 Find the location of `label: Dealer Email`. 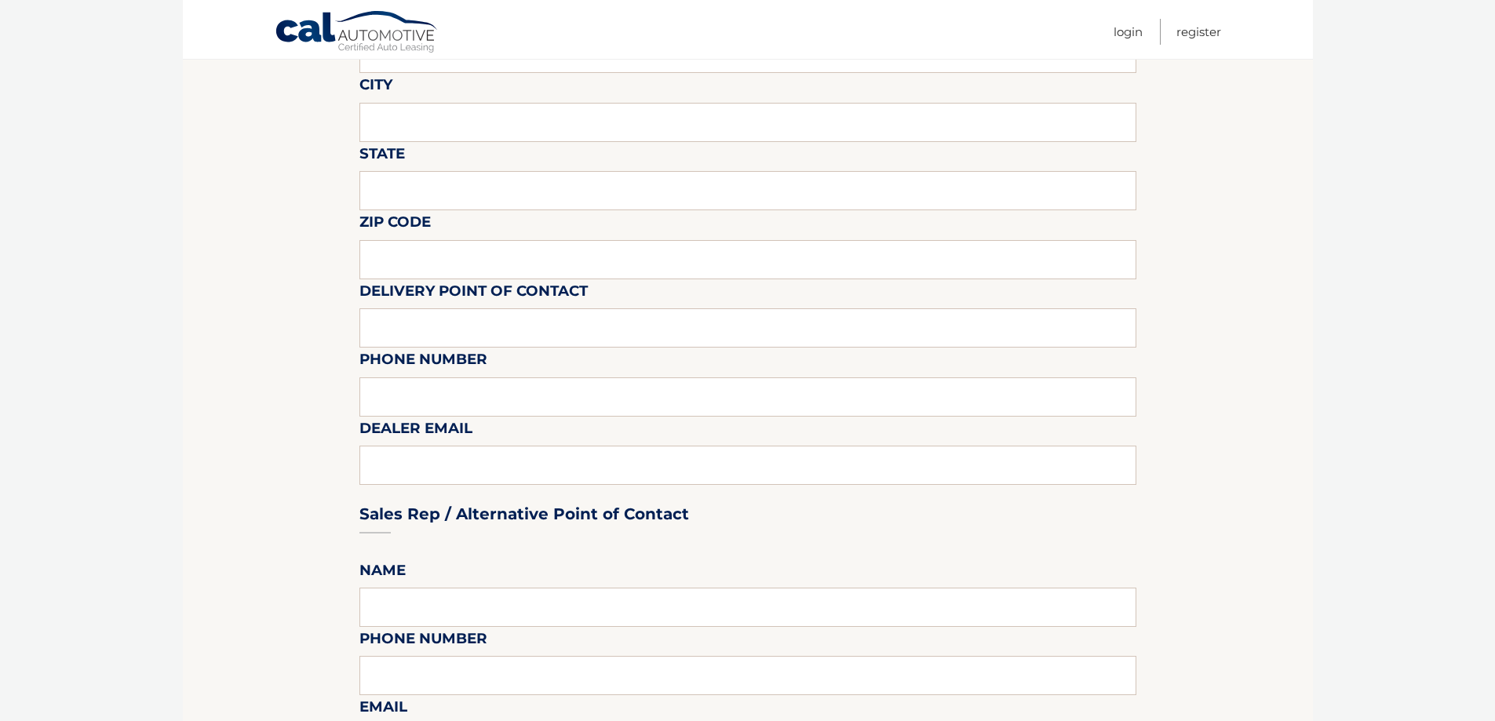

label: Dealer Email is located at coordinates (416, 431).